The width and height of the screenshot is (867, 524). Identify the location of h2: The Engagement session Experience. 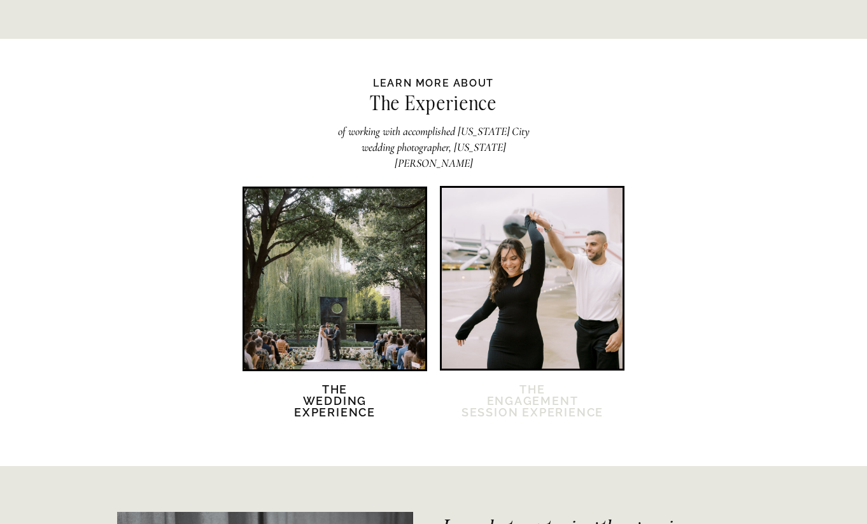
(532, 409).